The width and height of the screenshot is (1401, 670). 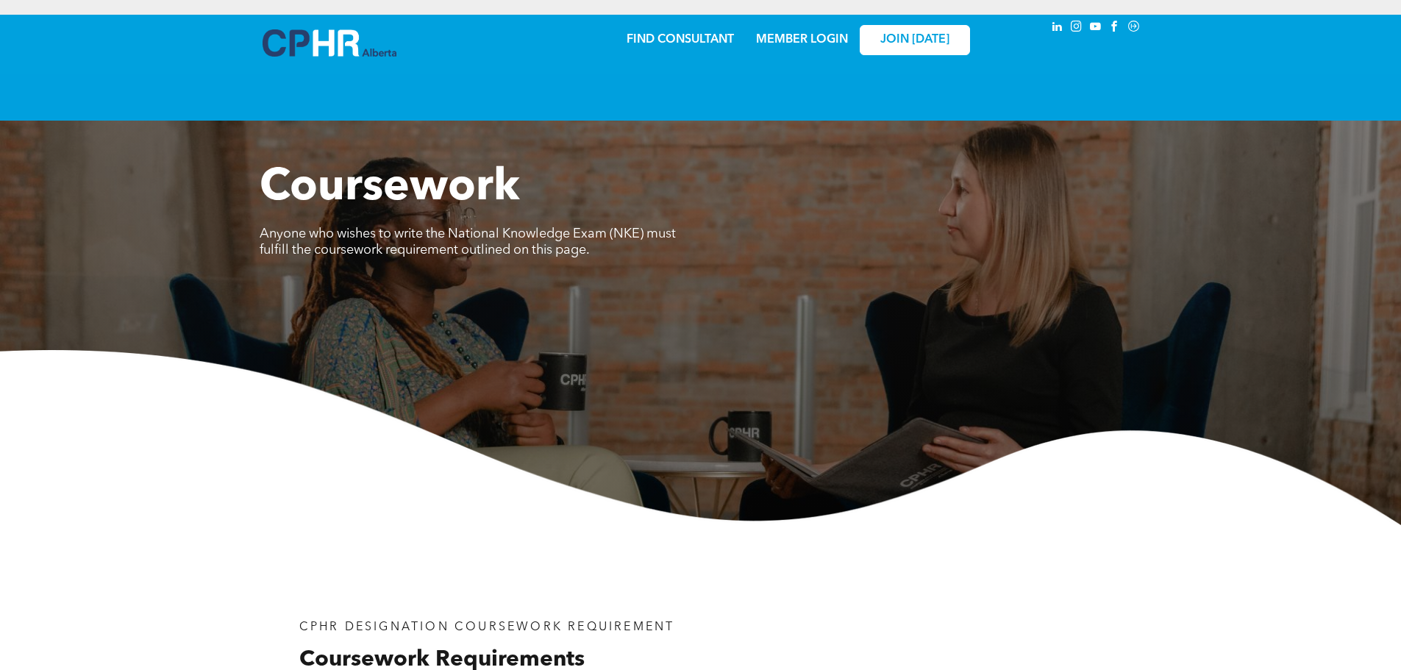 What do you see at coordinates (468, 242) in the screenshot?
I see `span: Anyone who wishes to write the National Knowledge Exam (NKE) must fulfill the coursework requirem...` at bounding box center [468, 242].